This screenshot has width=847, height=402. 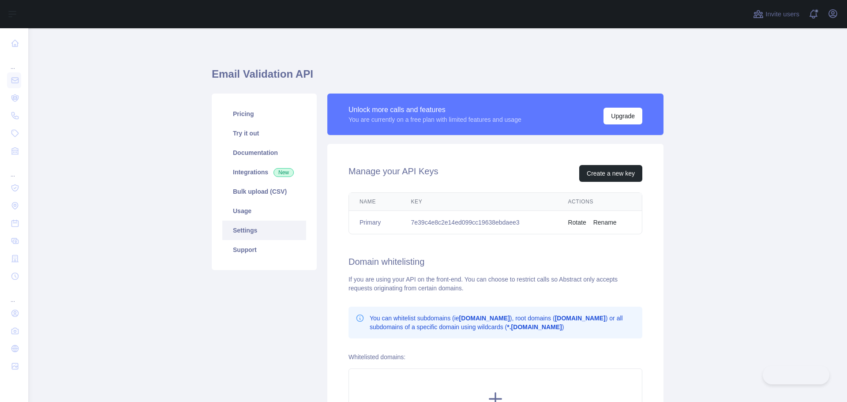 What do you see at coordinates (377, 357) in the screenshot?
I see `label: Whitelisted domains:` at bounding box center [377, 357].